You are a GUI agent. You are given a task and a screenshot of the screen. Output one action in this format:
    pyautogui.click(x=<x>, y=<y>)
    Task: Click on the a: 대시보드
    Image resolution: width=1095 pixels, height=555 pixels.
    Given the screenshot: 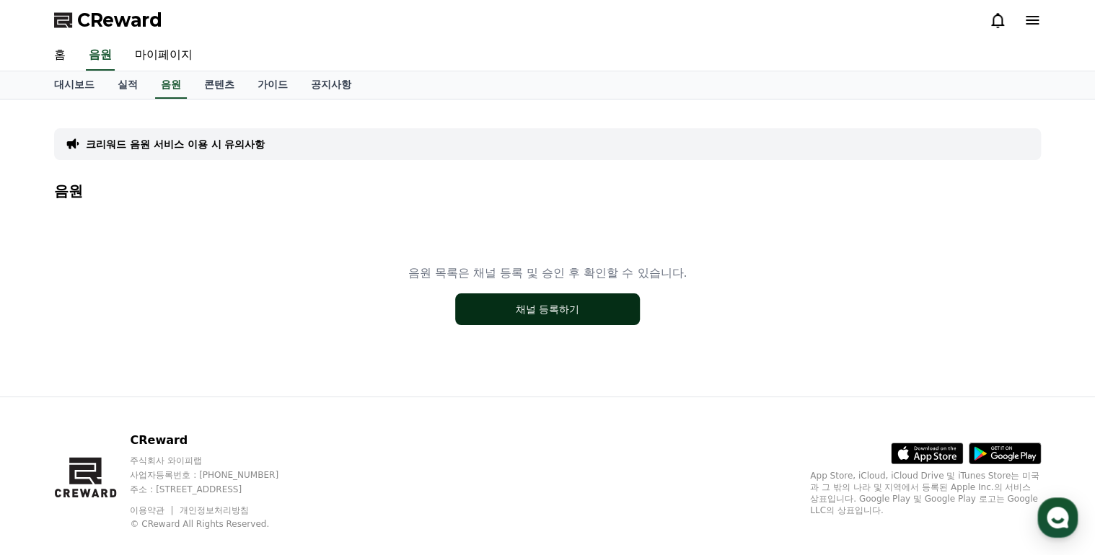 What is the action you would take?
    pyautogui.click(x=74, y=85)
    